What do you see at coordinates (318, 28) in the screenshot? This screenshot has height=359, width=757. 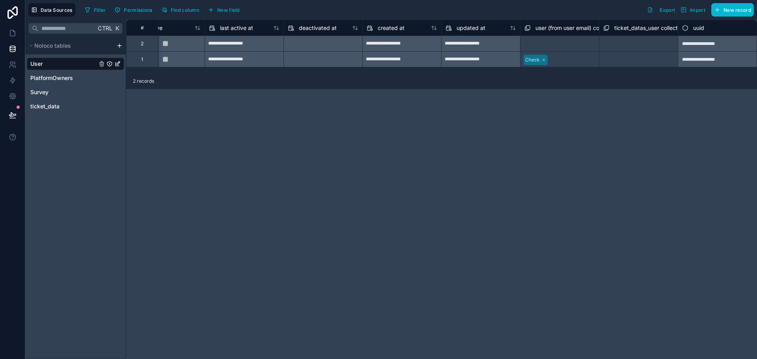 I see `span: deactivated at` at bounding box center [318, 28].